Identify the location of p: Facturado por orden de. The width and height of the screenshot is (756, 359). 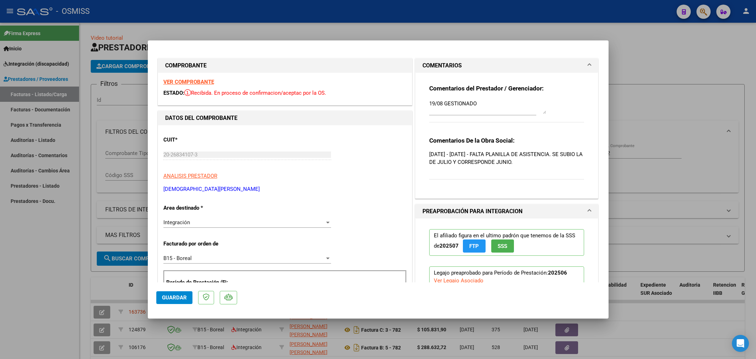
(200, 244).